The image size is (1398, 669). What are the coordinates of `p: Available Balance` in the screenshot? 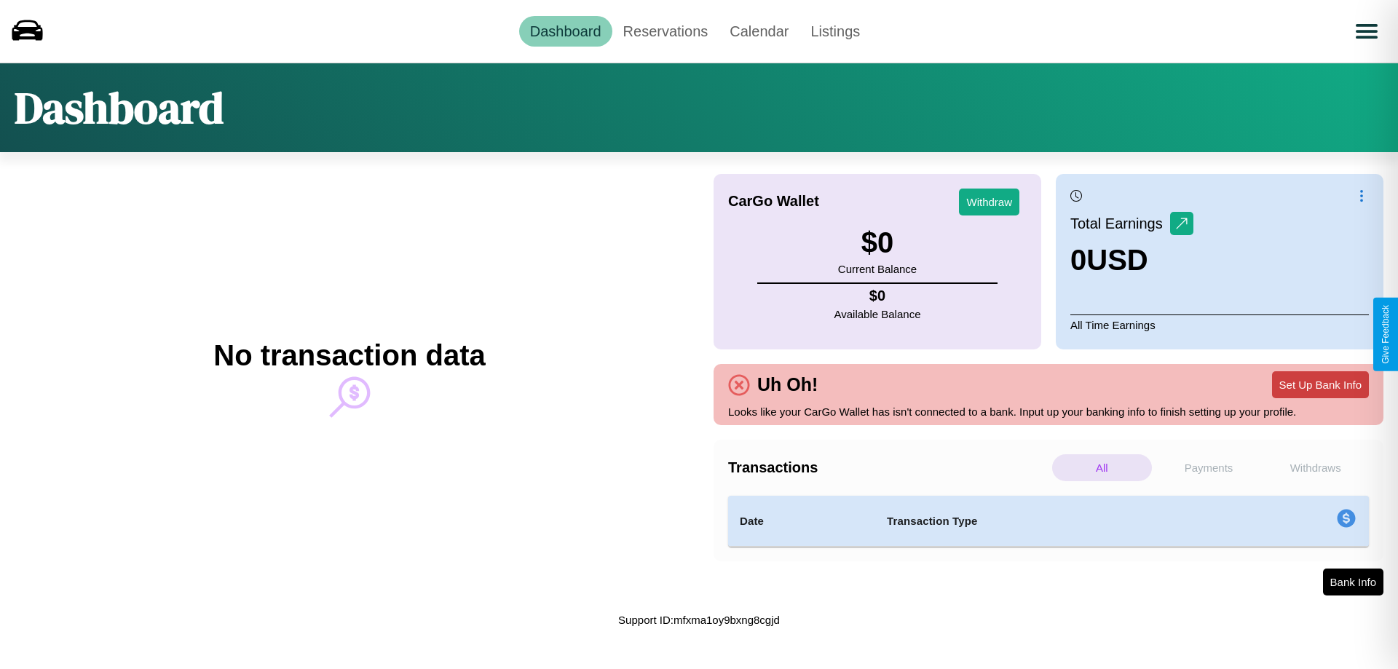 It's located at (878, 314).